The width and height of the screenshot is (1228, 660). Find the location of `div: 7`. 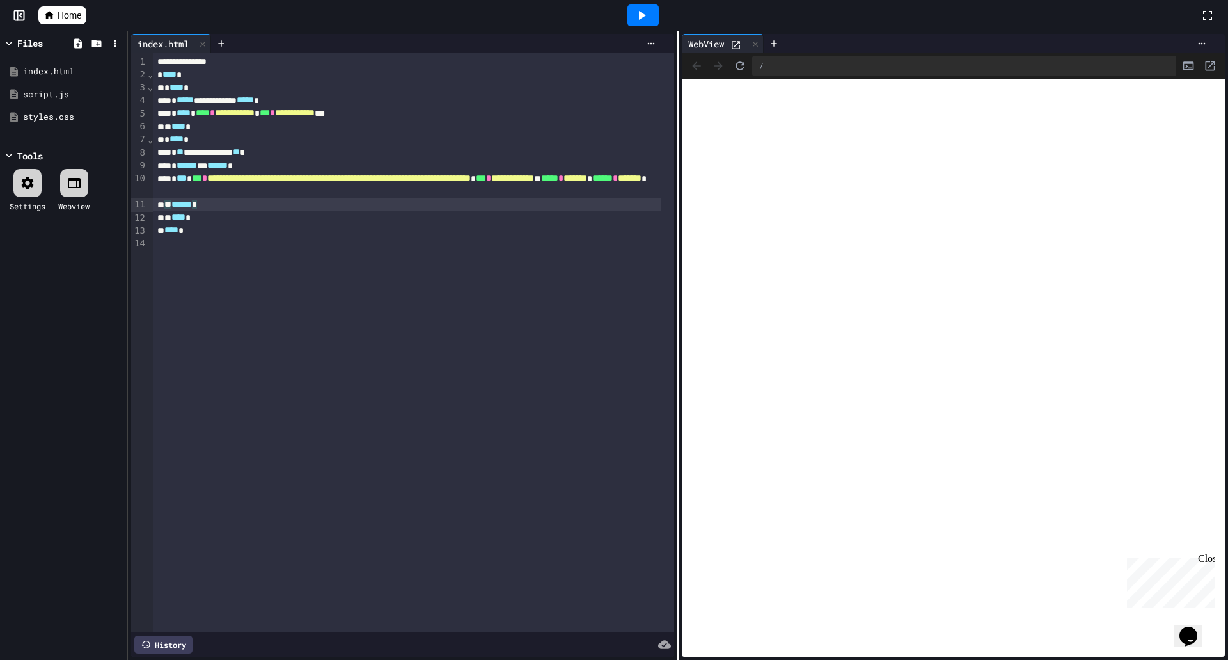

div: 7 is located at coordinates (139, 139).